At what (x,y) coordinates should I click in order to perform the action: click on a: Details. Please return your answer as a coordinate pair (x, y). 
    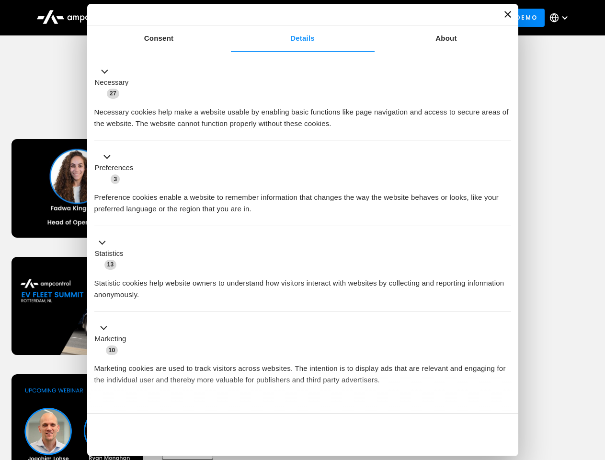
    Looking at the image, I should click on (303, 38).